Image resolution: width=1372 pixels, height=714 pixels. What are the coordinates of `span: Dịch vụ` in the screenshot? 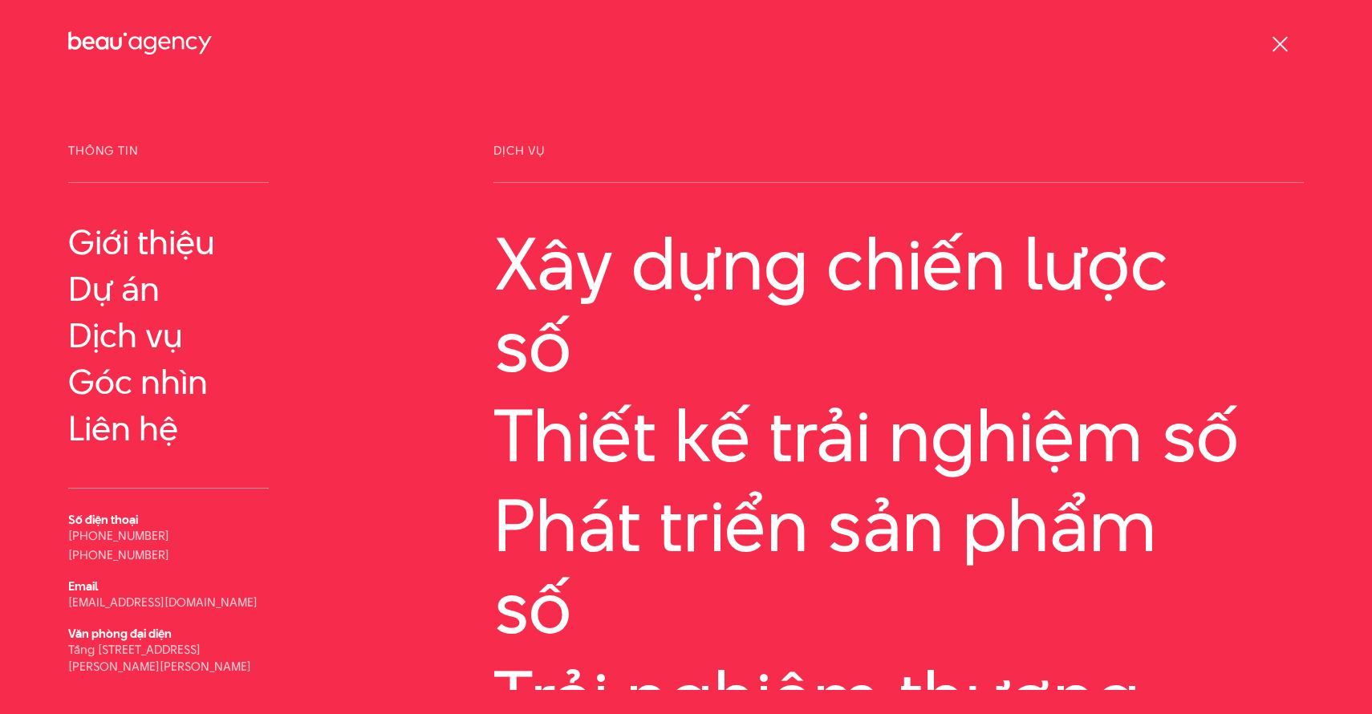 It's located at (899, 164).